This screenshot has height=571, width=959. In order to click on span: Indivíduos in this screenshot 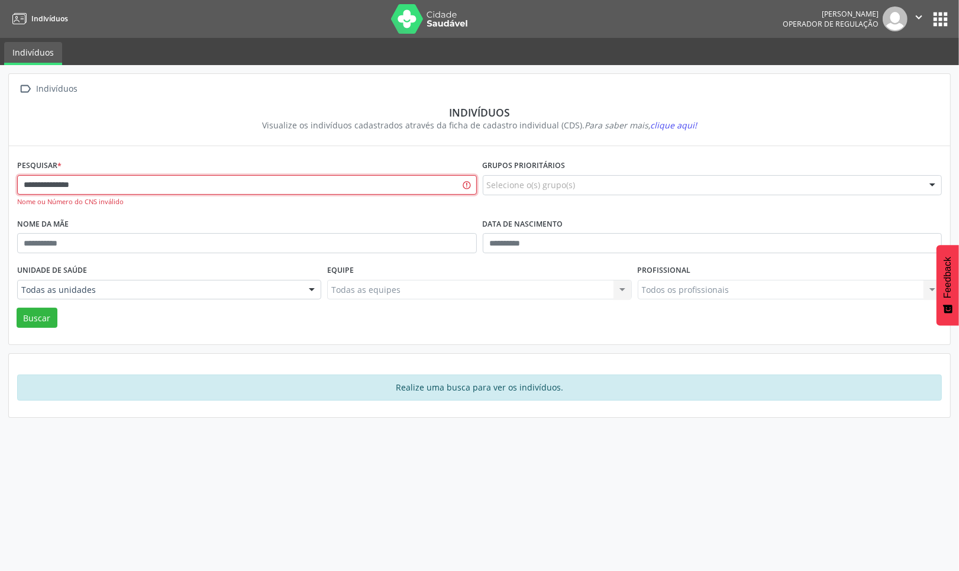, I will do `click(50, 18)`.